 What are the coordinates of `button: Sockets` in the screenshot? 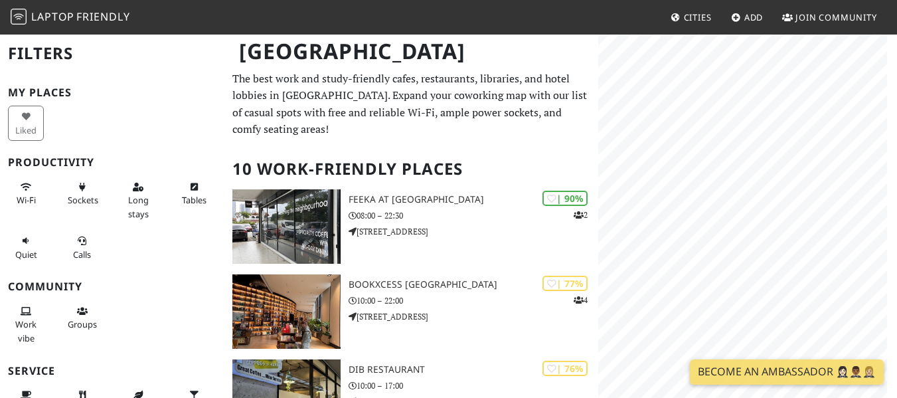 It's located at (82, 193).